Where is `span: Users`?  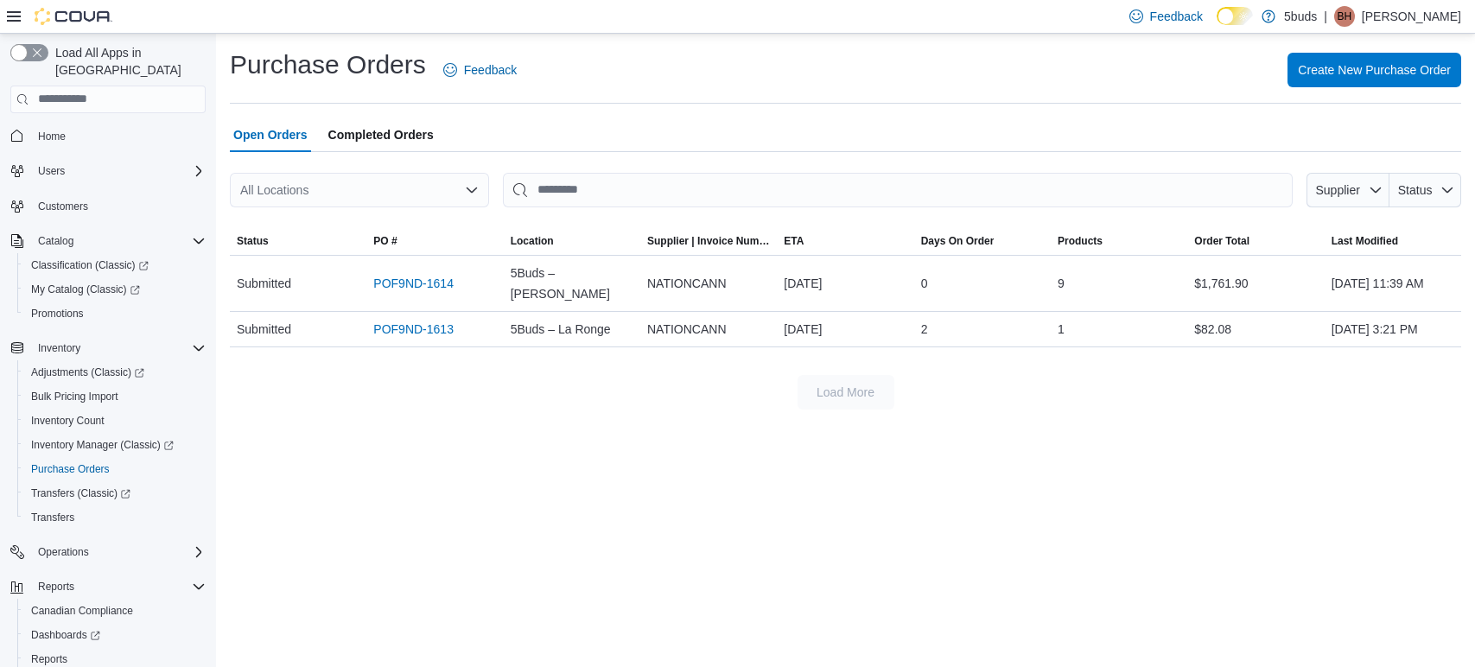 span: Users is located at coordinates (51, 171).